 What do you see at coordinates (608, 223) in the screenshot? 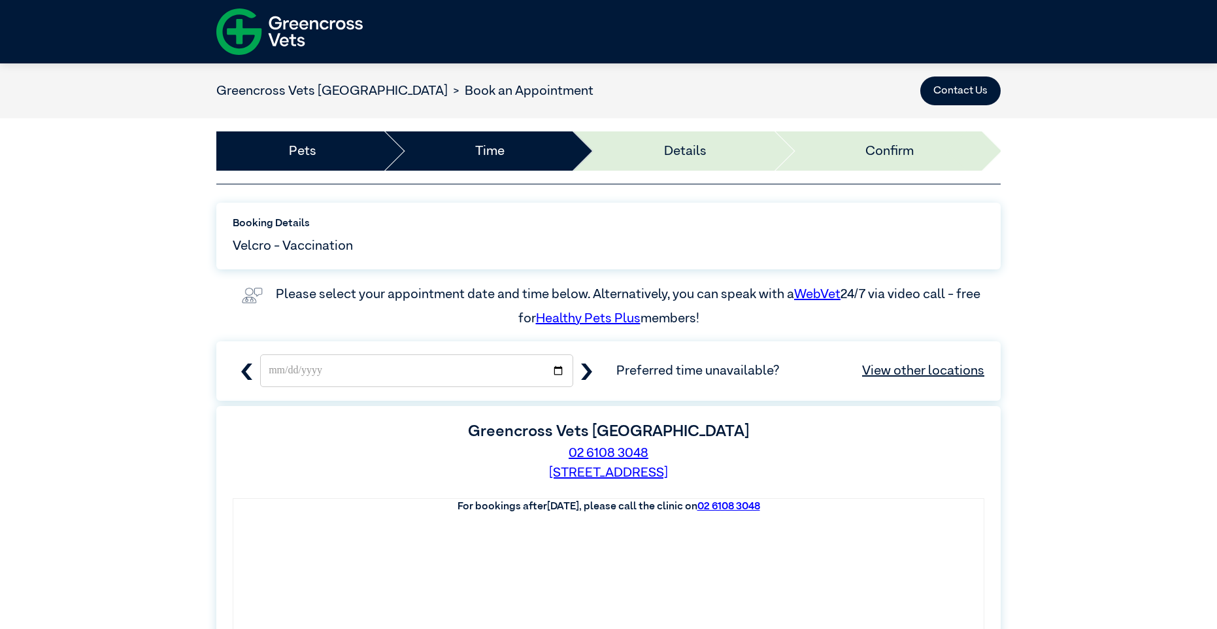
I see `label: Booking Details` at bounding box center [608, 223].